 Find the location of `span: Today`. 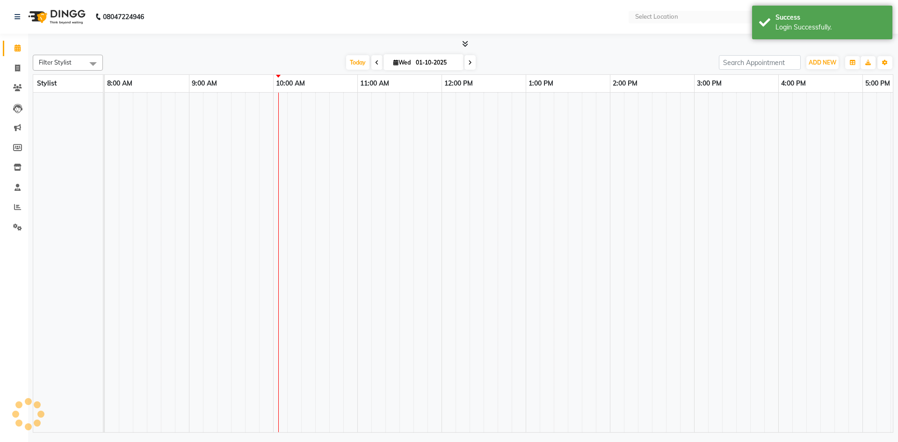

span: Today is located at coordinates (358, 62).